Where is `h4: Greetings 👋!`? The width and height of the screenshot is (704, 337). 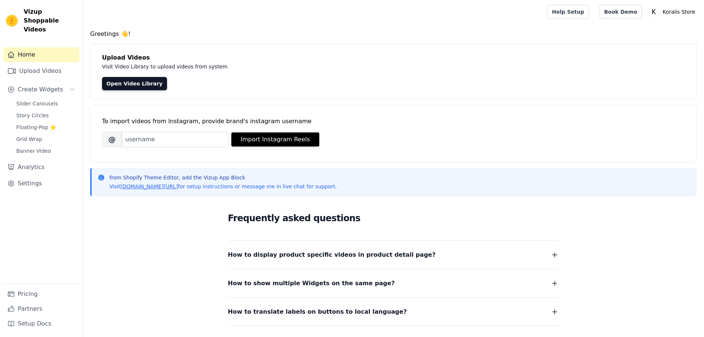
h4: Greetings 👋! is located at coordinates (393, 34).